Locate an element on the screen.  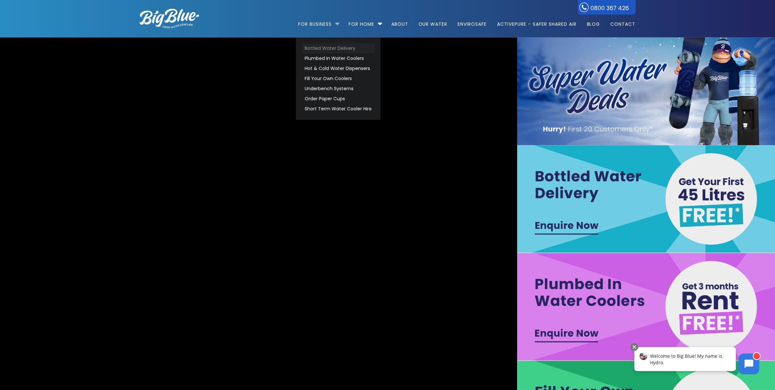
span: Welcome to Big Blue! My name is Hydro. is located at coordinates (59, 17).